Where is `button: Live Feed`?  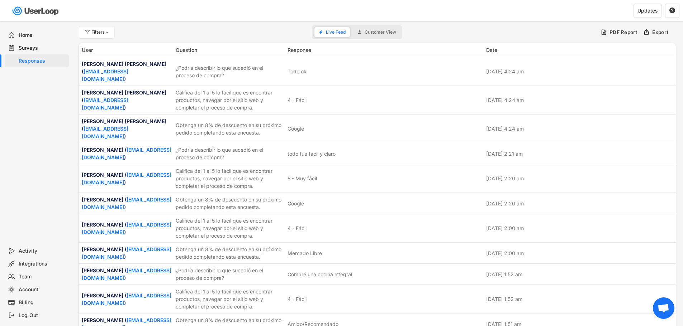
button: Live Feed is located at coordinates (332, 32).